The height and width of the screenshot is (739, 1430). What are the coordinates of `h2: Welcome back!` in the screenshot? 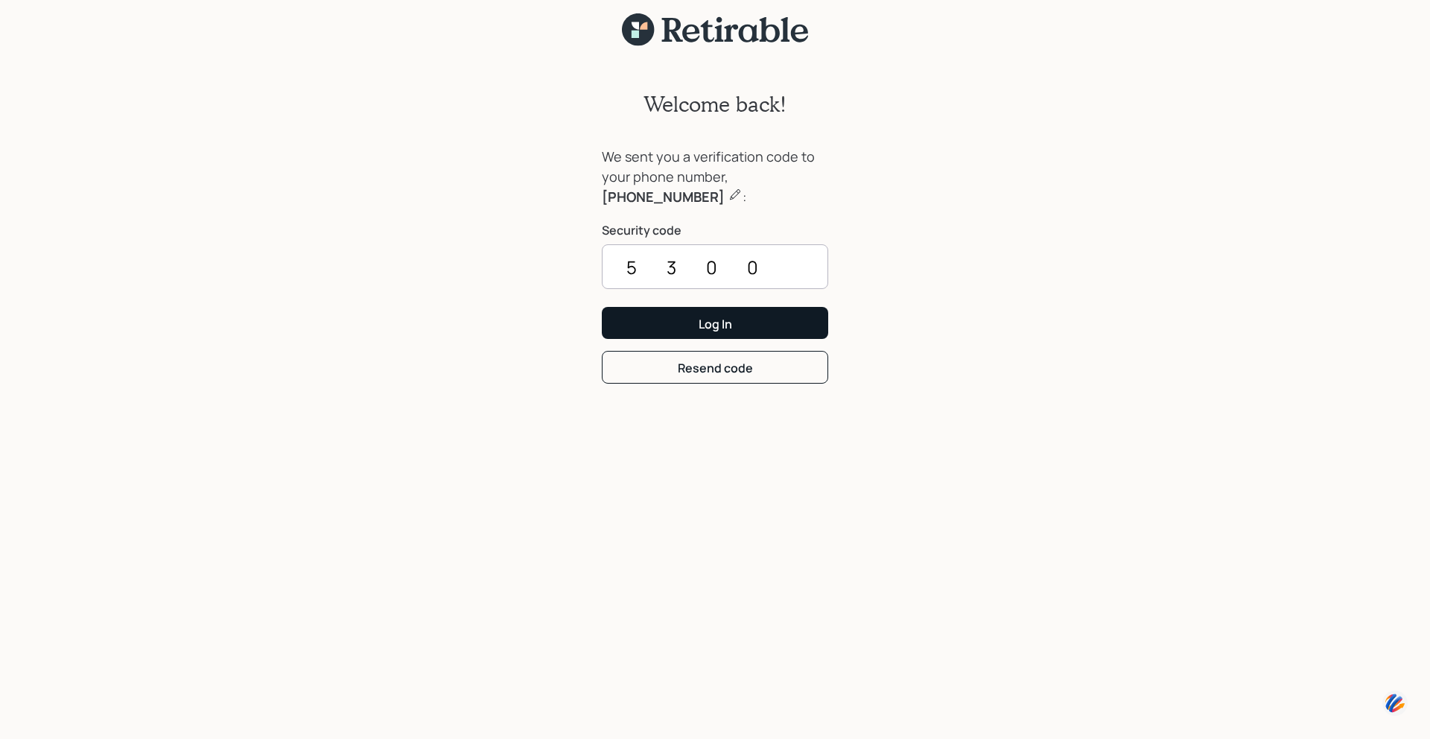 It's located at (715, 104).